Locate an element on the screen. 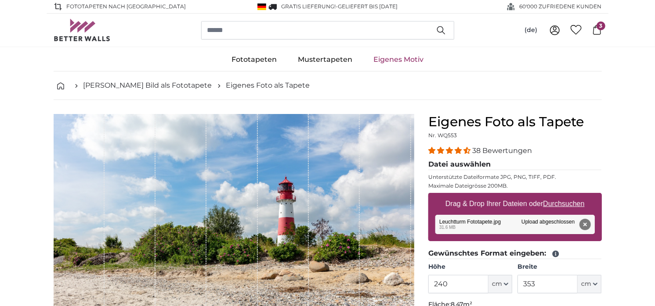 Image resolution: width=655 pixels, height=306 pixels. a: Eigenes Motiv is located at coordinates (398, 60).